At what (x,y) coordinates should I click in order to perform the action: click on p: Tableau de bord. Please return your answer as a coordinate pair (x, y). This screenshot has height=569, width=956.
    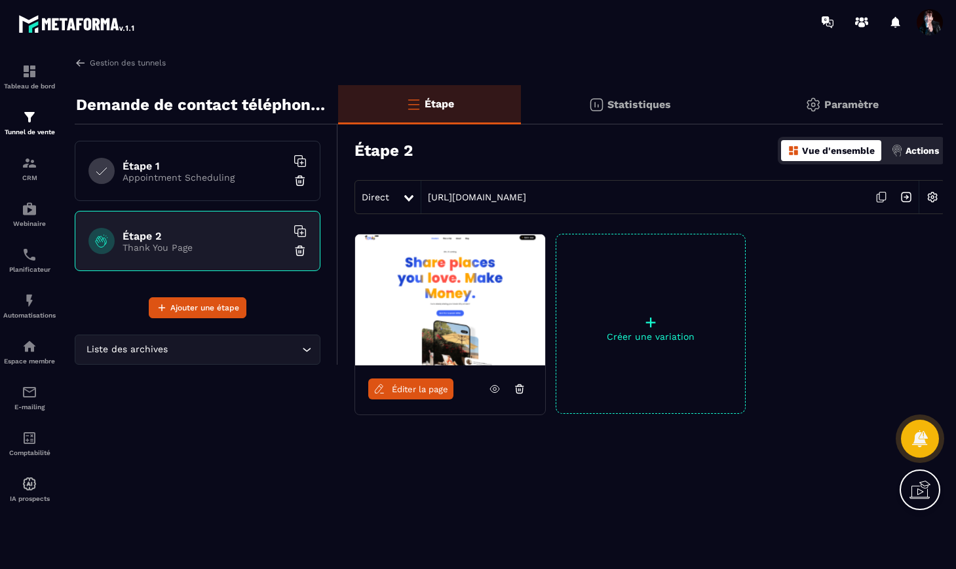
    Looking at the image, I should click on (29, 86).